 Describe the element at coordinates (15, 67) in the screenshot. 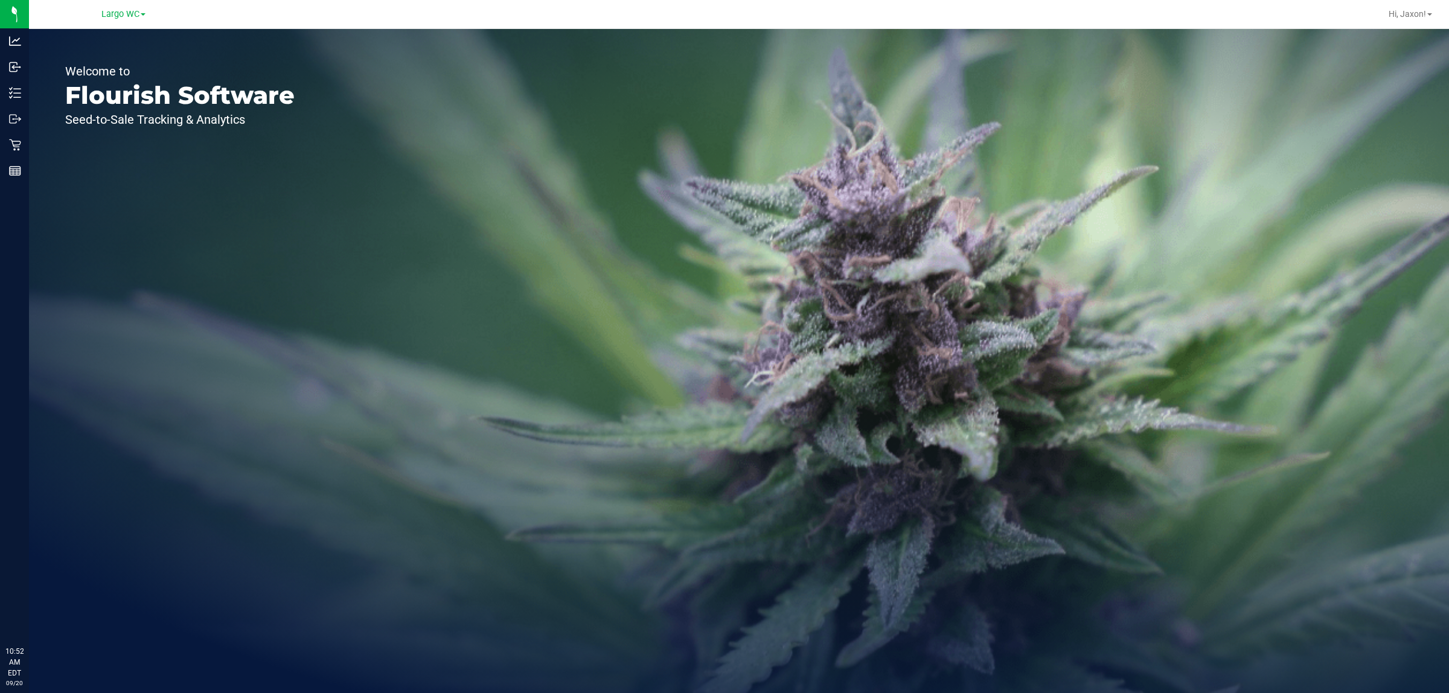

I see `inline-svg: Inbound` at that location.